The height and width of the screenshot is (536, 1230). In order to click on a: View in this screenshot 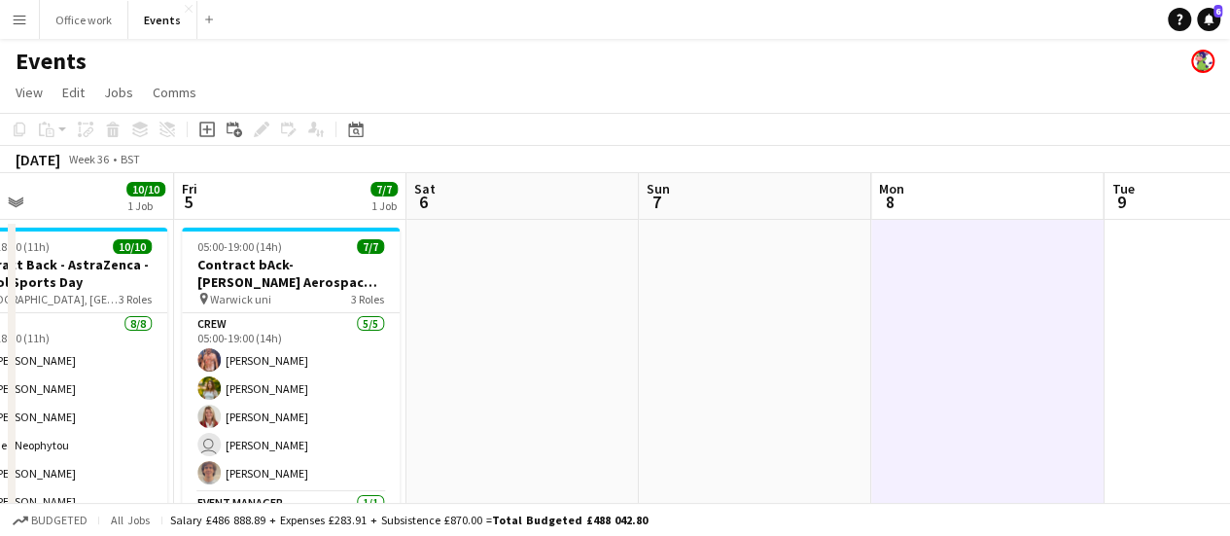, I will do `click(29, 92)`.